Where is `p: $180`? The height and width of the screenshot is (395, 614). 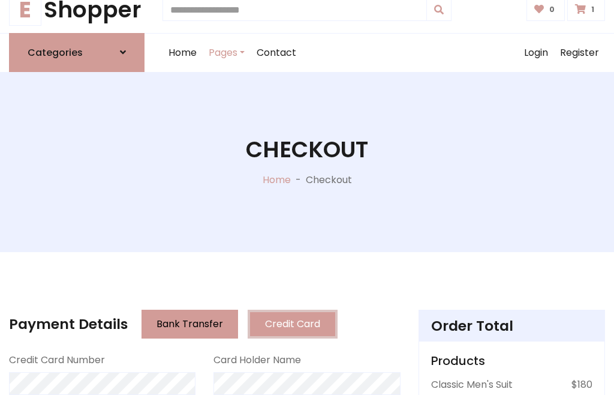
p: $180 is located at coordinates (582, 385).